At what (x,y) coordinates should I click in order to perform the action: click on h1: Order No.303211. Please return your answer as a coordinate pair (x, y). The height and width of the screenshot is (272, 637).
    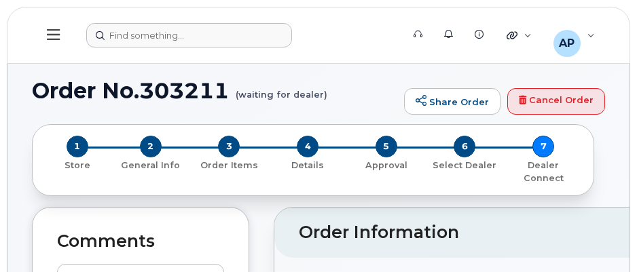
    Looking at the image, I should click on (215, 90).